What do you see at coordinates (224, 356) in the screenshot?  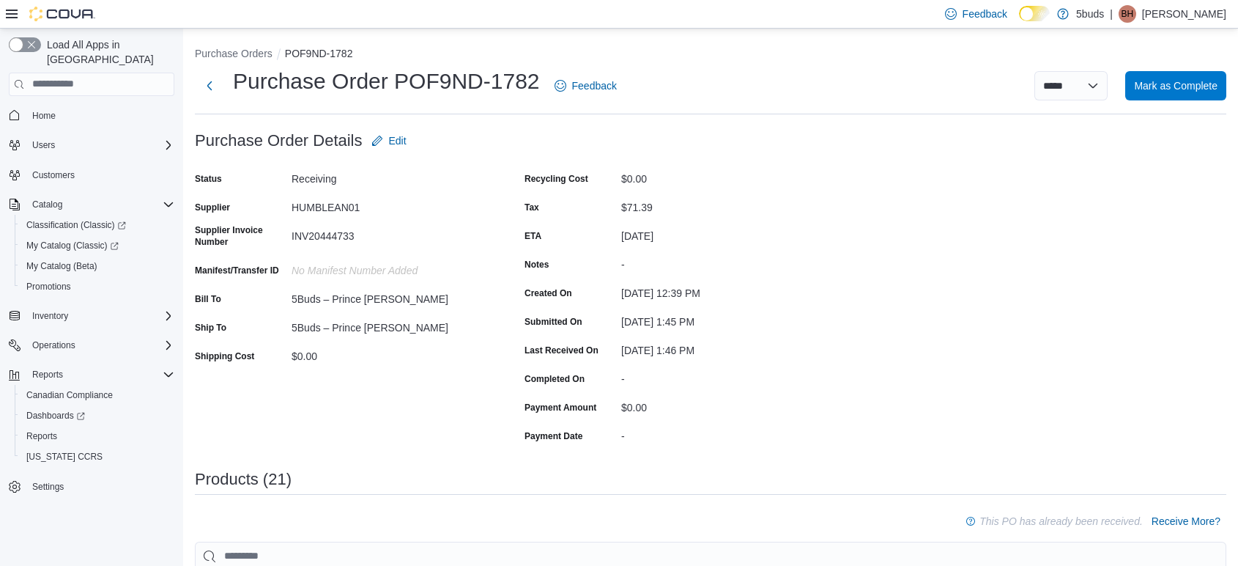 I see `label: Shipping Cost` at bounding box center [224, 356].